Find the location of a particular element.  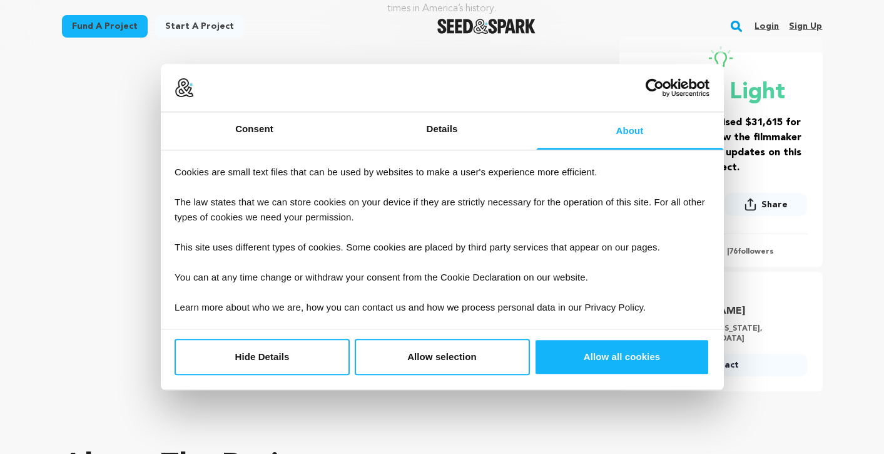

a: Login is located at coordinates (767, 26).